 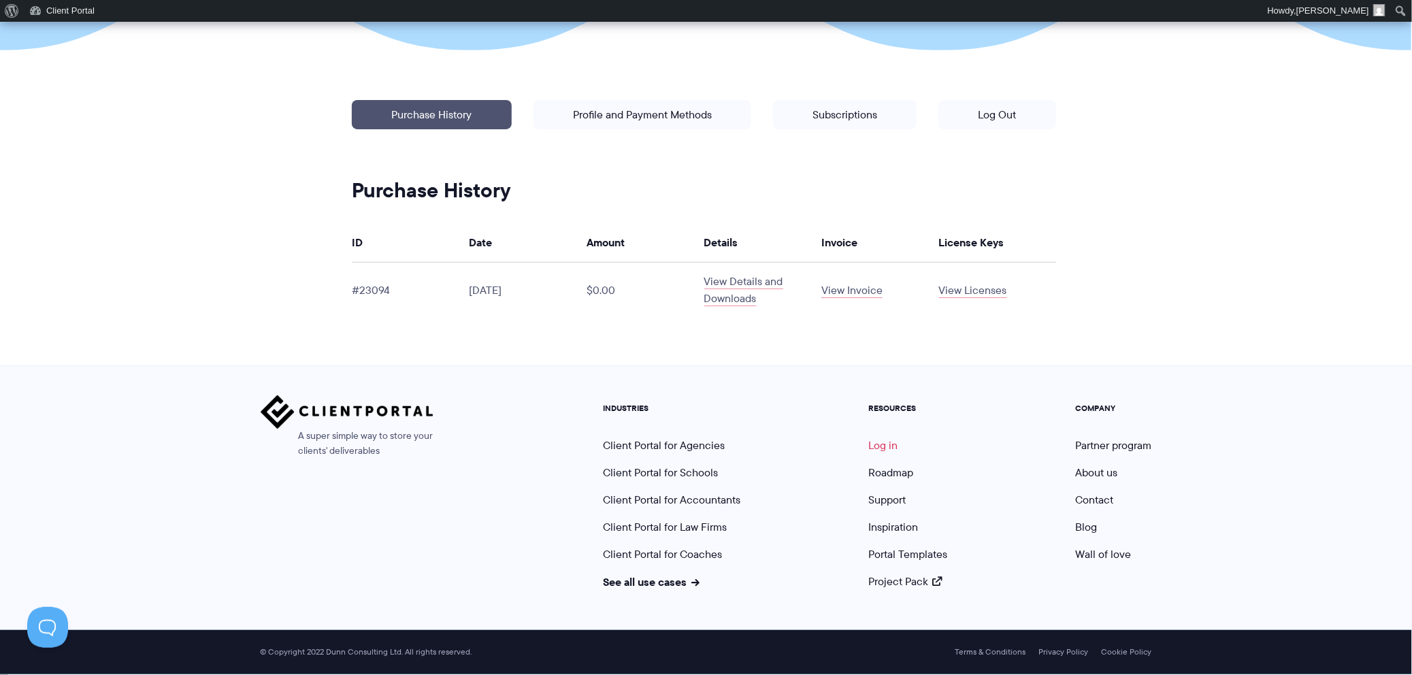 I want to click on a: Partner program, so click(x=1114, y=445).